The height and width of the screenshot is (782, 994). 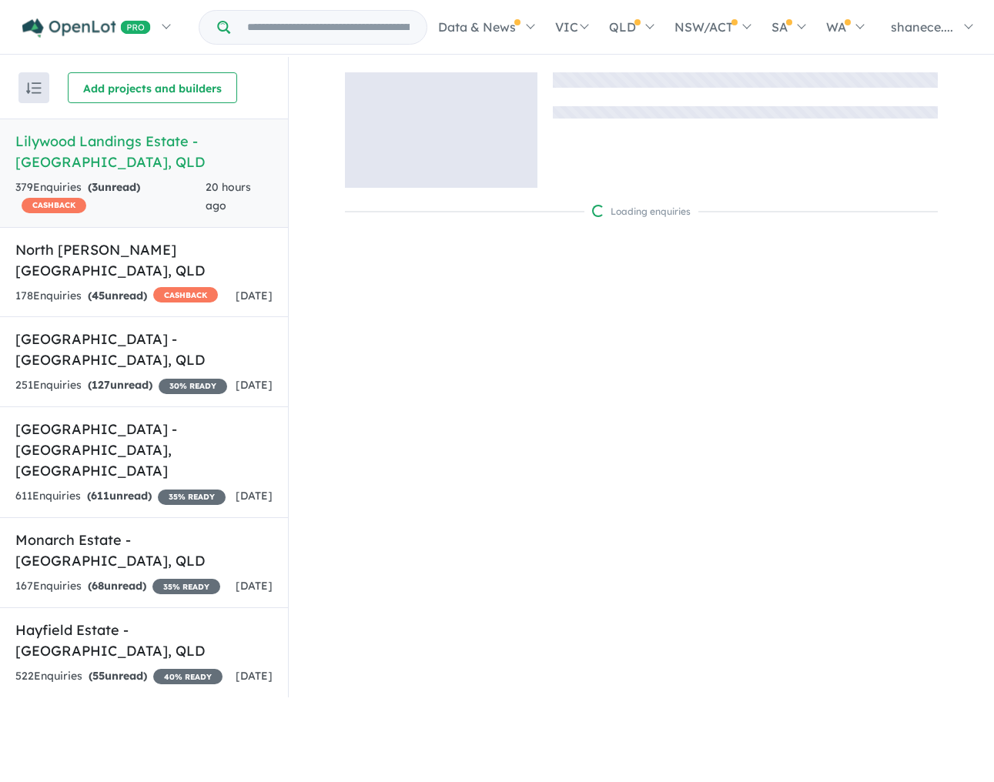 What do you see at coordinates (121, 386) in the screenshot?
I see `div: 251 Enquir ies` at bounding box center [121, 386].